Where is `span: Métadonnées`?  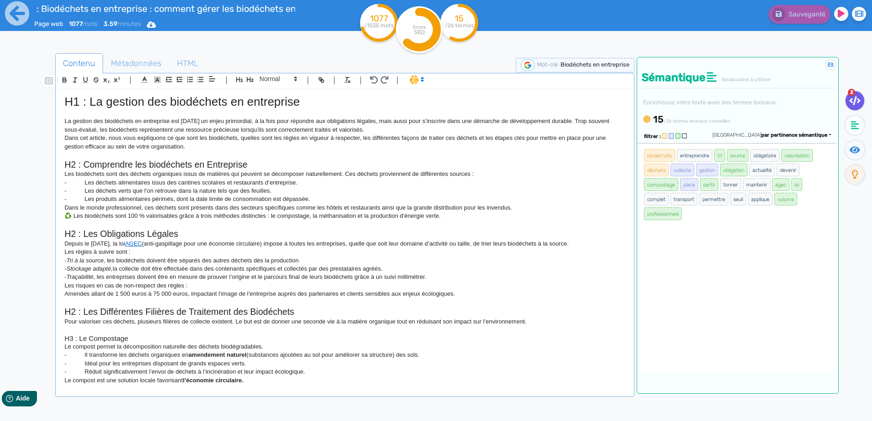
span: Métadonnées is located at coordinates (136, 63).